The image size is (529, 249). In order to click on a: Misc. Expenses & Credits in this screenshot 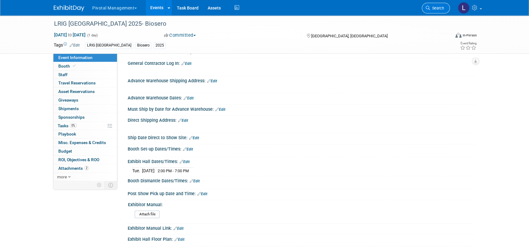, I will do `click(85, 142)`.